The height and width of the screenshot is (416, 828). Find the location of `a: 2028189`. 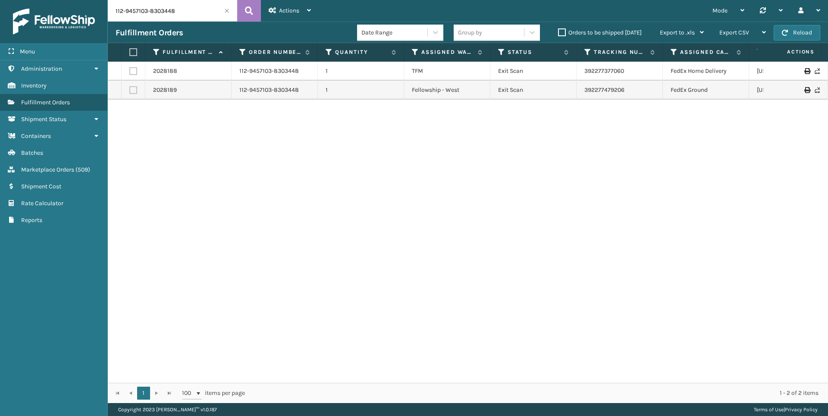

a: 2028189 is located at coordinates (165, 90).